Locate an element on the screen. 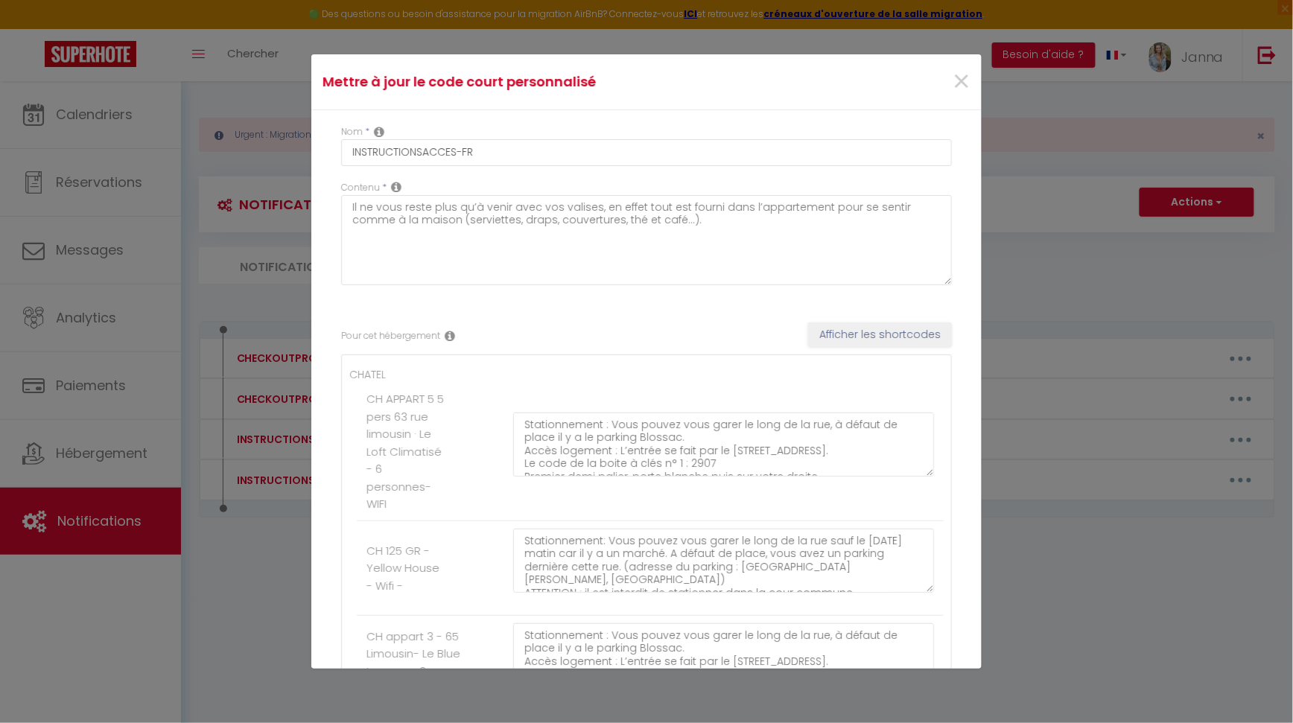  i: Replacable content is located at coordinates (396, 187).